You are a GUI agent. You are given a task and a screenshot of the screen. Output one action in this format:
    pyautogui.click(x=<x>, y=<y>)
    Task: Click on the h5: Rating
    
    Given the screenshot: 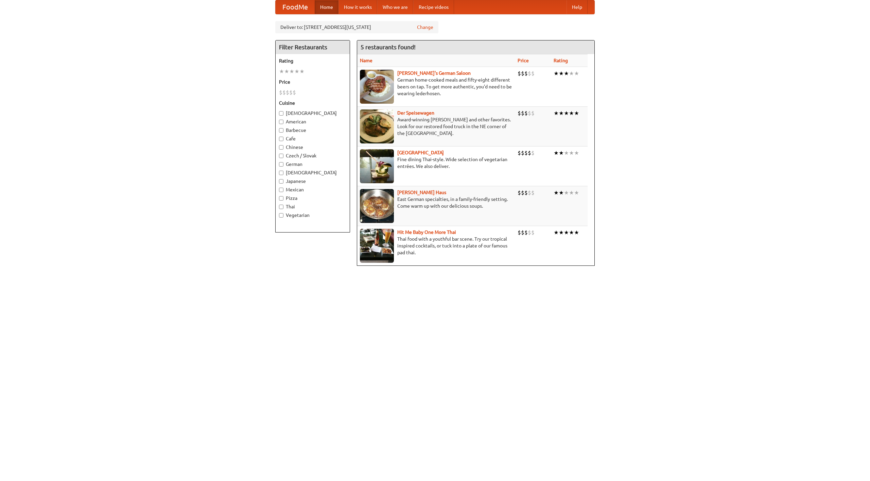 What is the action you would take?
    pyautogui.click(x=313, y=61)
    